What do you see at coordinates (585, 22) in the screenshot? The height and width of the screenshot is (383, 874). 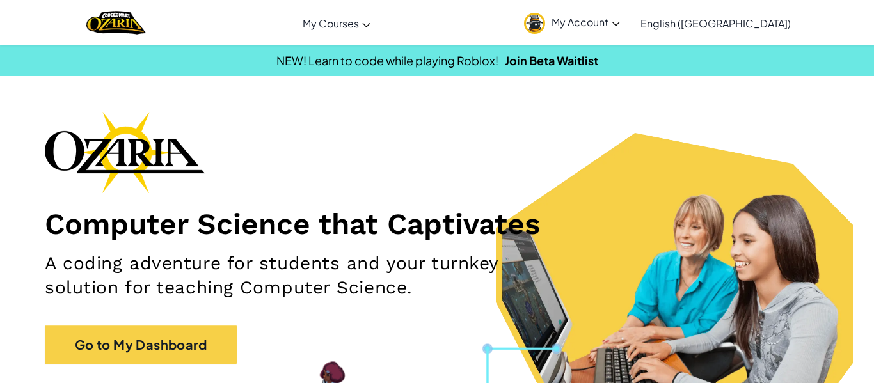 I see `span: My Account` at bounding box center [585, 22].